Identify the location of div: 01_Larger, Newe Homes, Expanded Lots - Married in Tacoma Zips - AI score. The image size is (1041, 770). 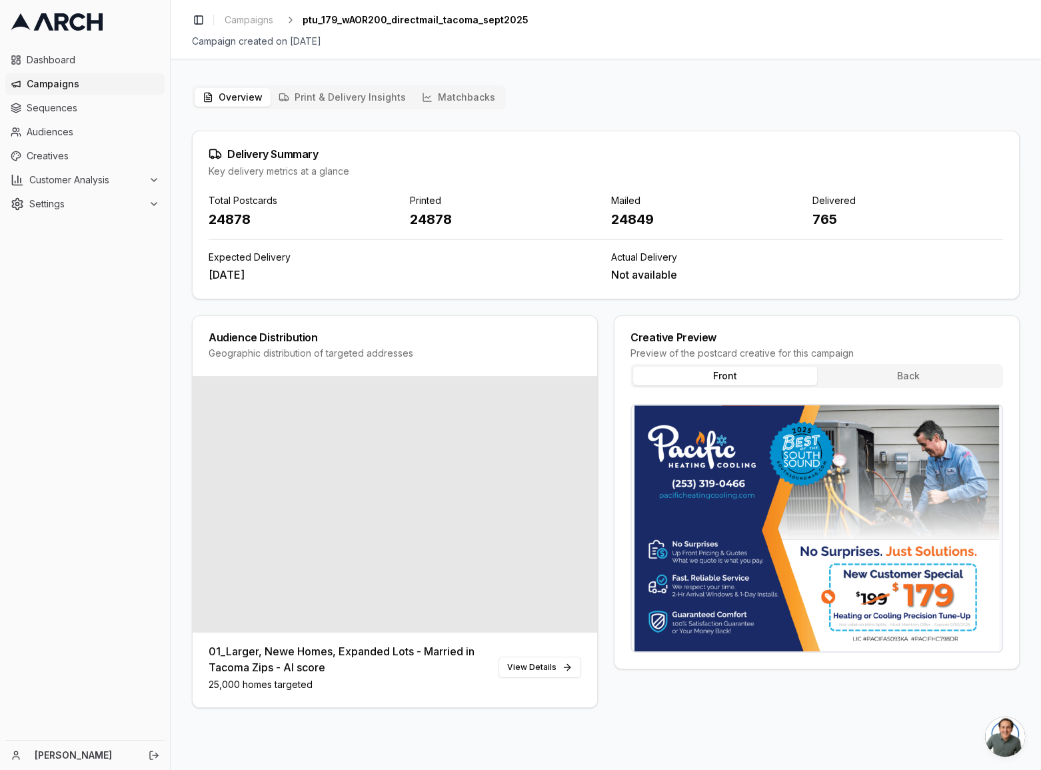
(353, 659).